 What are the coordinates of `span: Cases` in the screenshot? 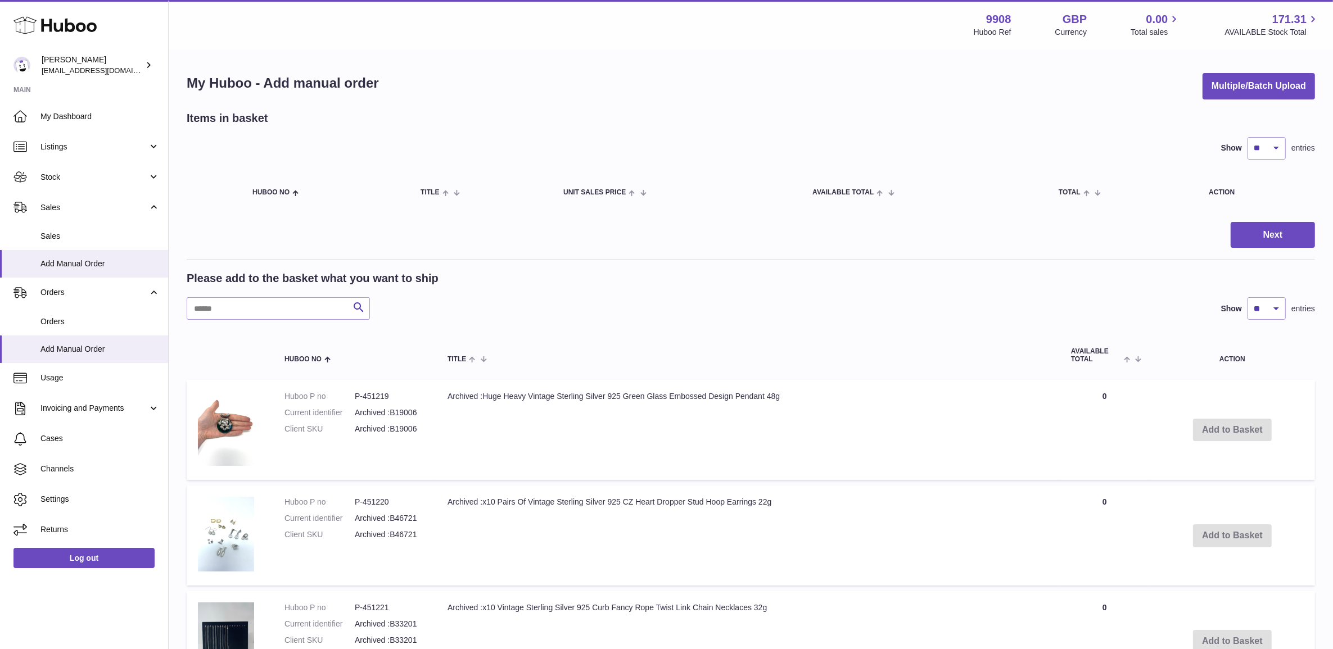 It's located at (100, 438).